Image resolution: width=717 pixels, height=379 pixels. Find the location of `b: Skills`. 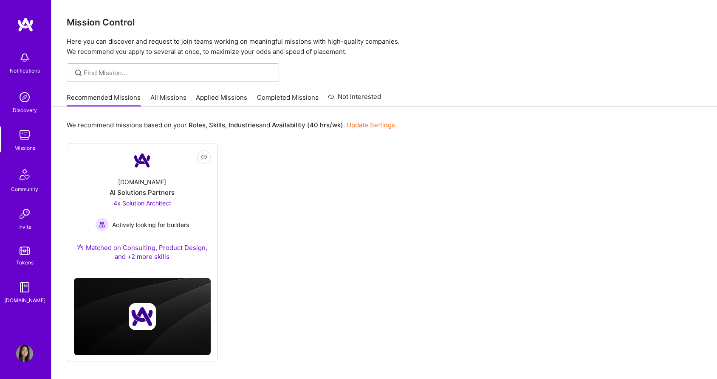

b: Skills is located at coordinates (217, 125).